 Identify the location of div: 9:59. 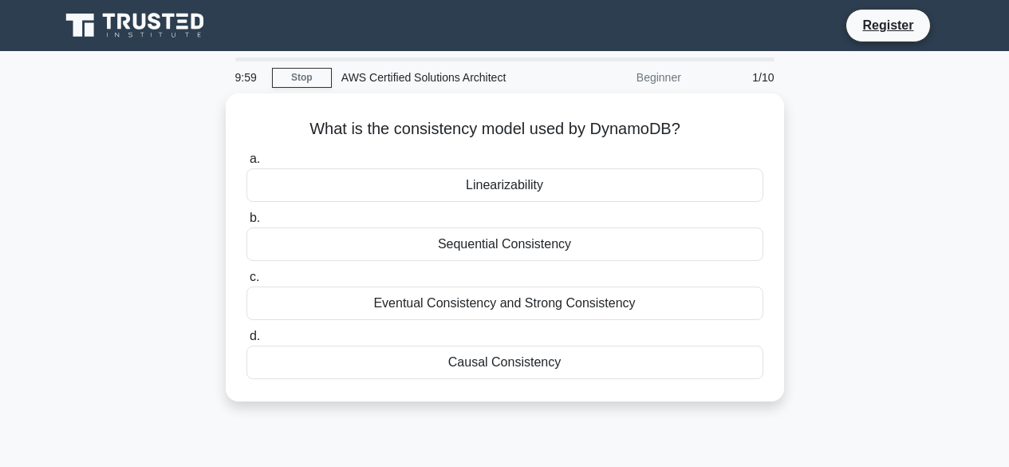
(249, 77).